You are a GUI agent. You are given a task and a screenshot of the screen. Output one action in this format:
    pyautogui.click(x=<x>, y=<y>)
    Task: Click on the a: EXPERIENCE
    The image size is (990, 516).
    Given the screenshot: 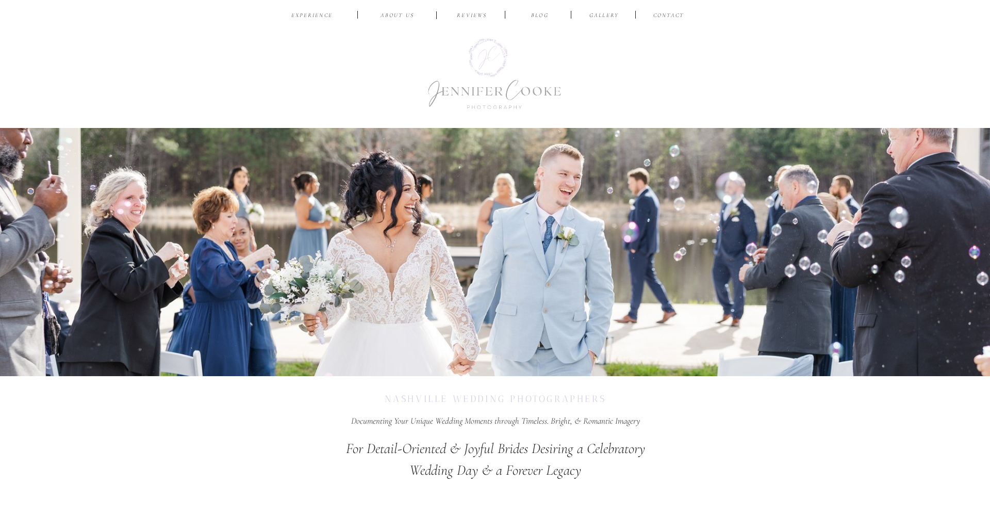 What is the action you would take?
    pyautogui.click(x=312, y=16)
    